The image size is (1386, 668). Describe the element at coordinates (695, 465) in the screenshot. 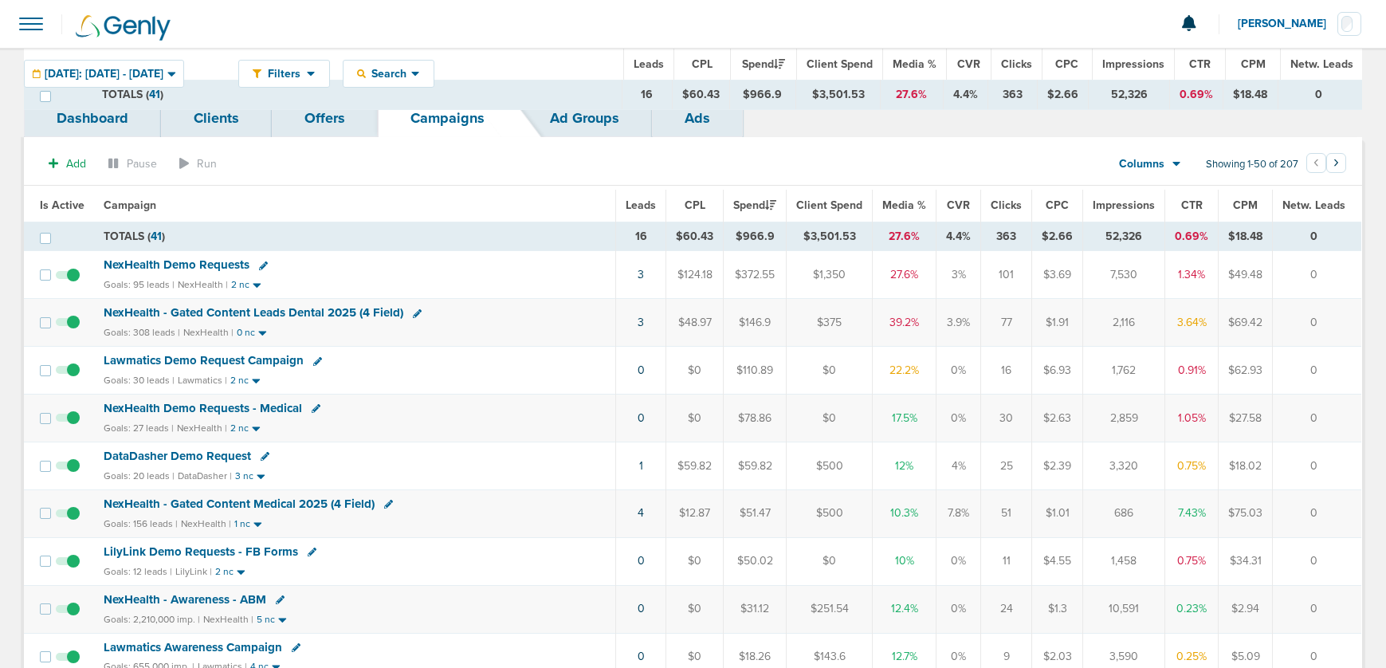

I see `td: $59.82` at that location.